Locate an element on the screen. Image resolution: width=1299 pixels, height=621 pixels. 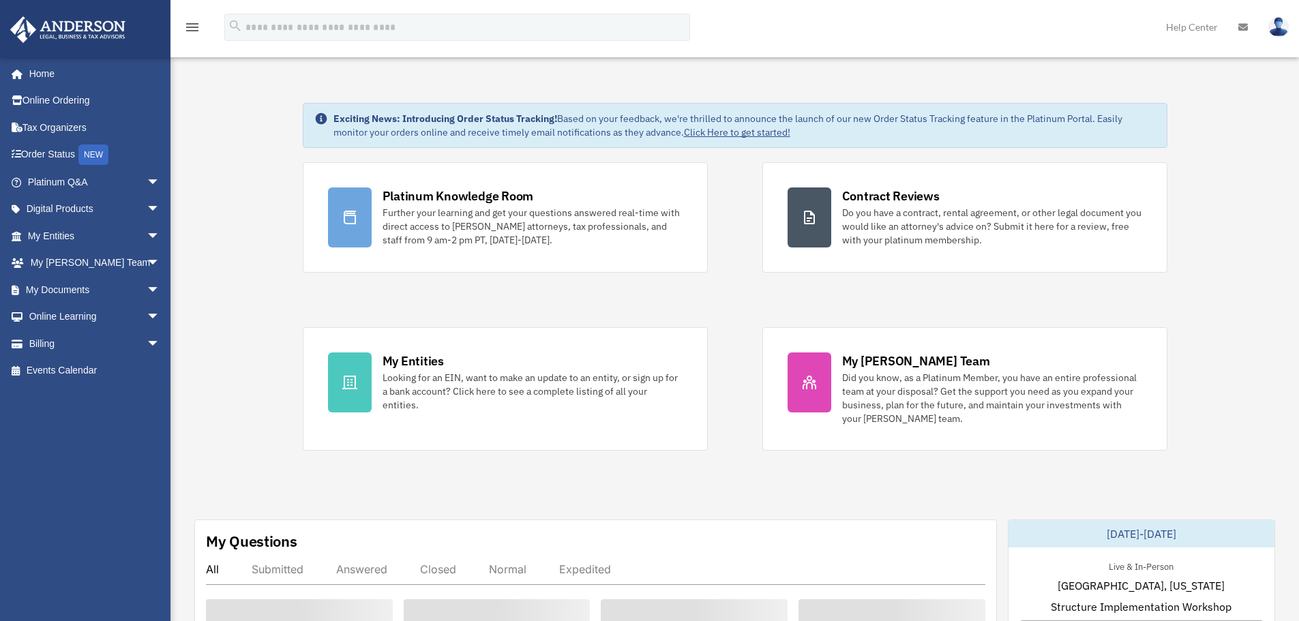
div: My Entities is located at coordinates (413, 361).